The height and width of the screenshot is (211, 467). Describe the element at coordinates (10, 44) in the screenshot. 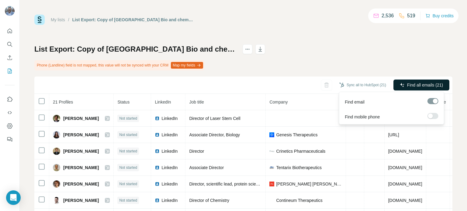

I see `button: Search` at that location.